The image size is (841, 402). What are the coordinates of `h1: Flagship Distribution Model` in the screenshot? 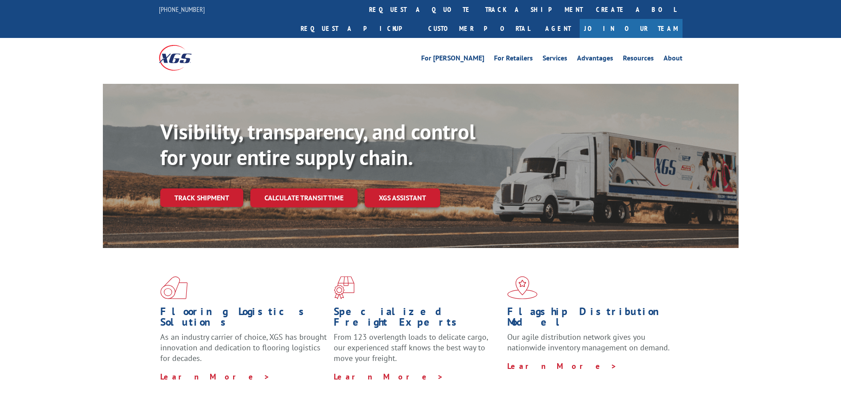 It's located at (590, 319).